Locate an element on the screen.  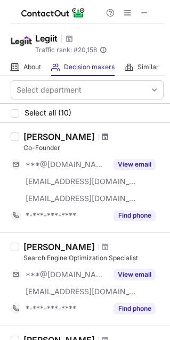
div: Search Engine Optimization Specialist is located at coordinates (93, 258).